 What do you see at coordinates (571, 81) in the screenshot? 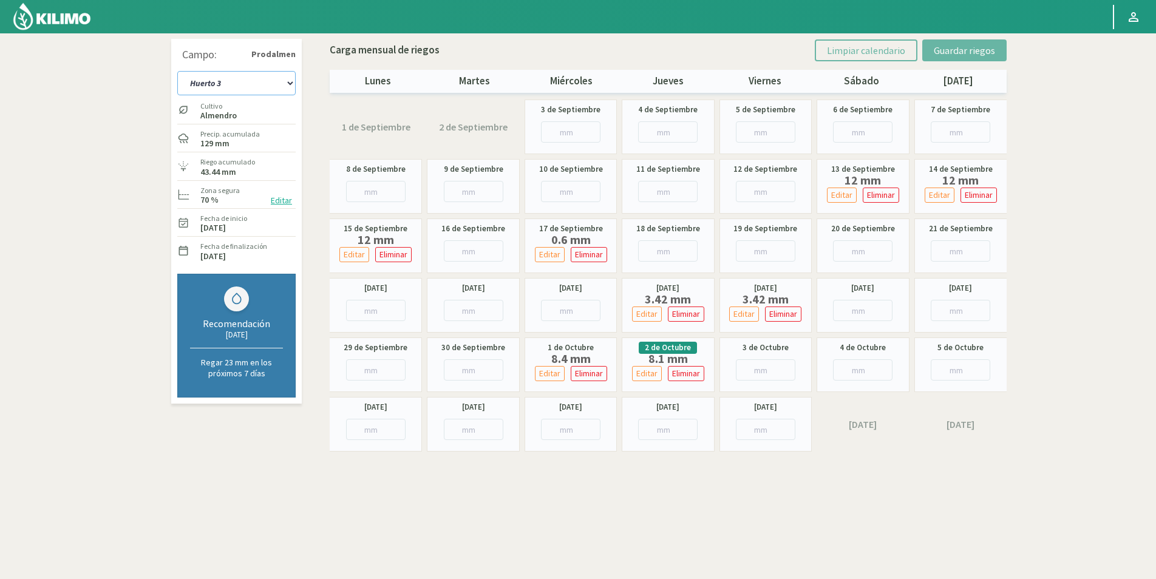
I see `p: miércoles` at bounding box center [571, 81].